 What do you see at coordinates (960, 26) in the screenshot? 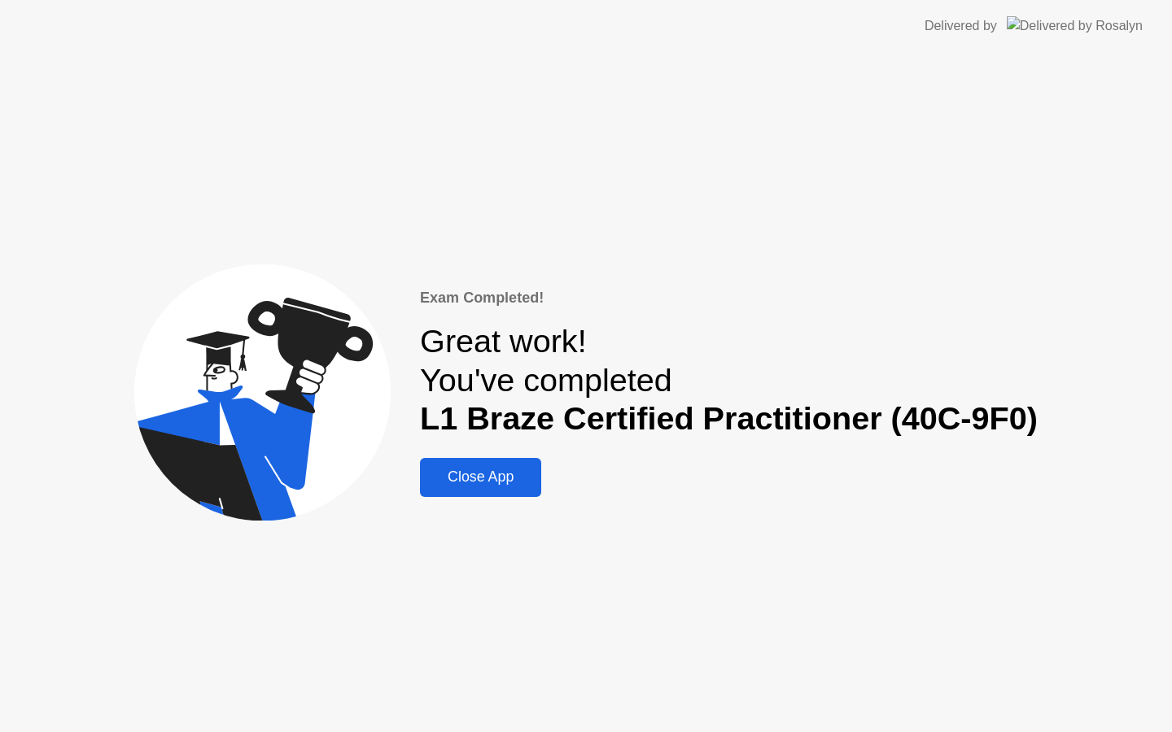
I see `div: Delivered by` at bounding box center [960, 26].